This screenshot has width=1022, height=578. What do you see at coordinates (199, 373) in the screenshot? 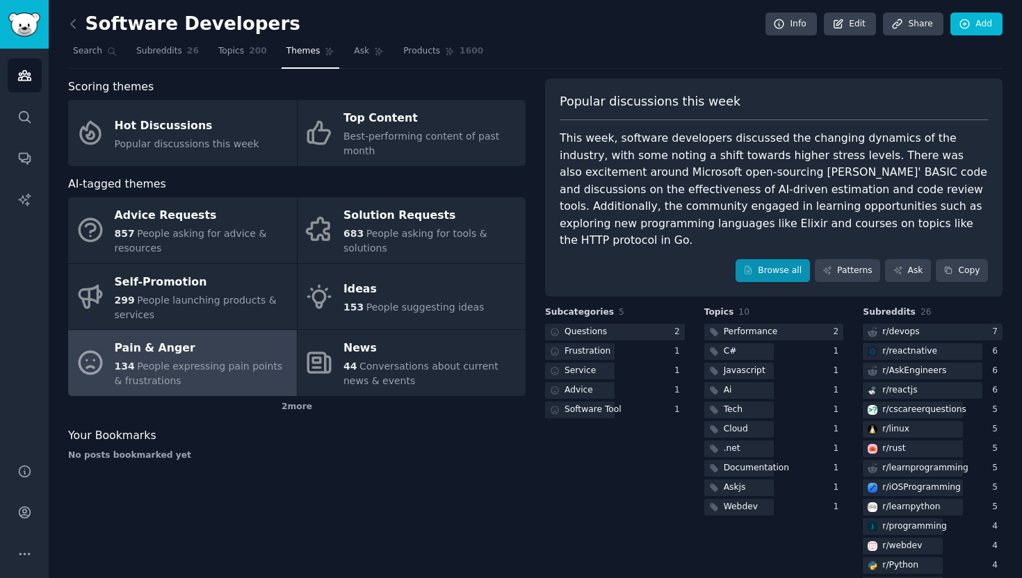
I see `span: People expressing pain points & frustrations` at bounding box center [199, 373].